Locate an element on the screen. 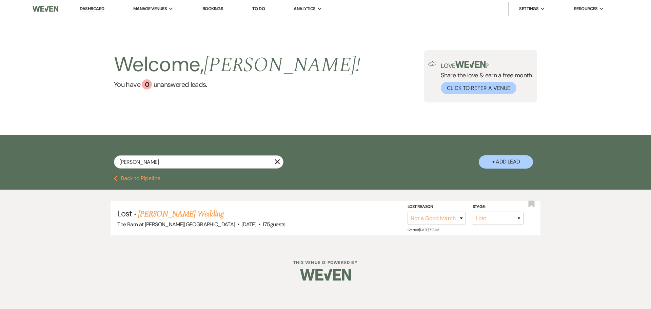 Image resolution: width=651 pixels, height=309 pixels. h2: Welcome, is located at coordinates (237, 65).